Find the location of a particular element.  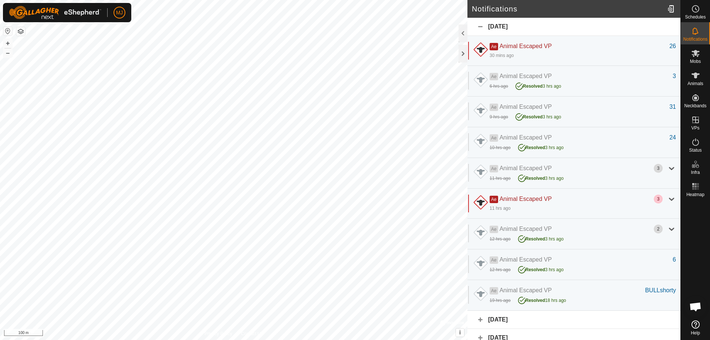

button: Reset Map is located at coordinates (8, 31).